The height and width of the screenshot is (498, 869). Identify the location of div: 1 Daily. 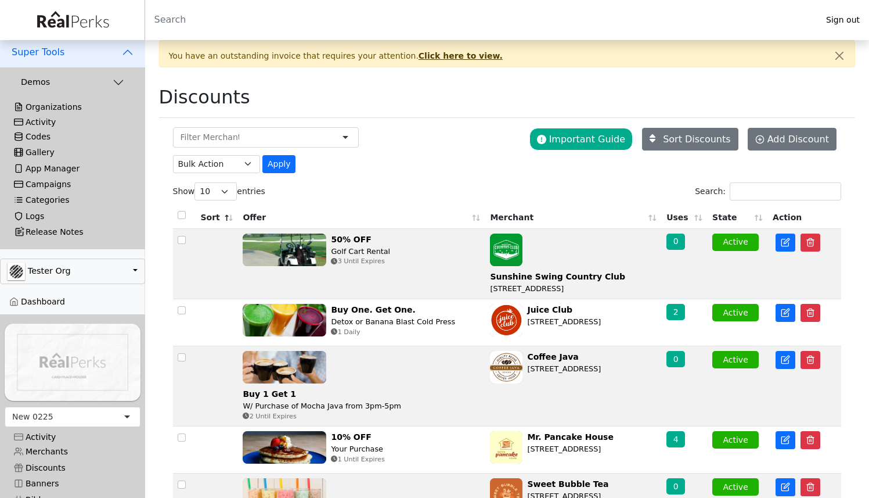
(393, 332).